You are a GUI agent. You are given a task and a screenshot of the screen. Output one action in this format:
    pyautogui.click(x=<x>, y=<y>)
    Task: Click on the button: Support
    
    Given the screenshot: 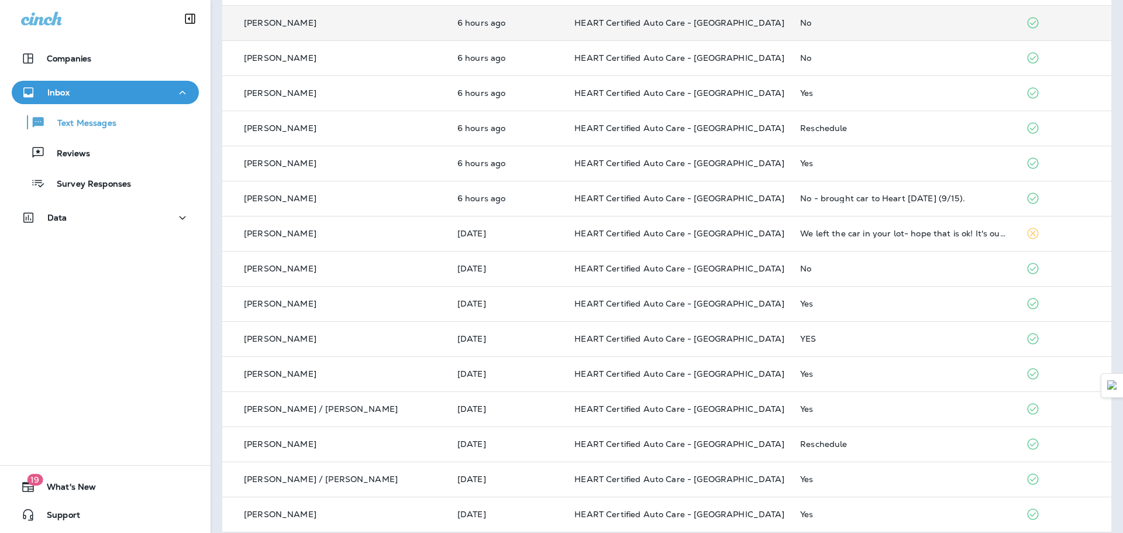 What is the action you would take?
    pyautogui.click(x=105, y=515)
    